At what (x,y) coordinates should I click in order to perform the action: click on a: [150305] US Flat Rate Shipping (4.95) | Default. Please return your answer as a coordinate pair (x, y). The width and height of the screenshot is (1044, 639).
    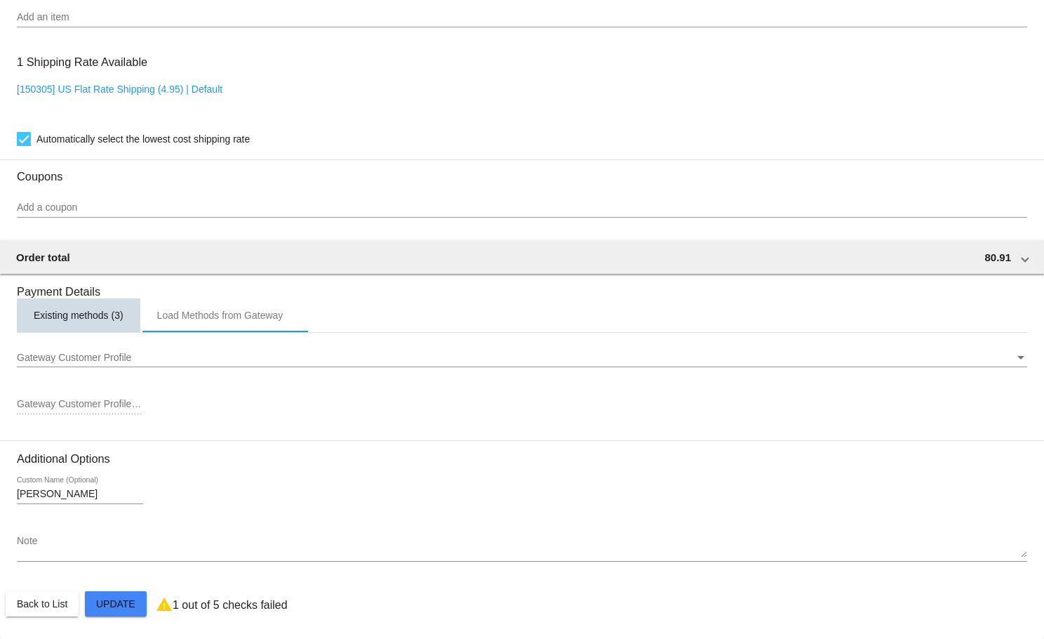
    Looking at the image, I should click on (119, 89).